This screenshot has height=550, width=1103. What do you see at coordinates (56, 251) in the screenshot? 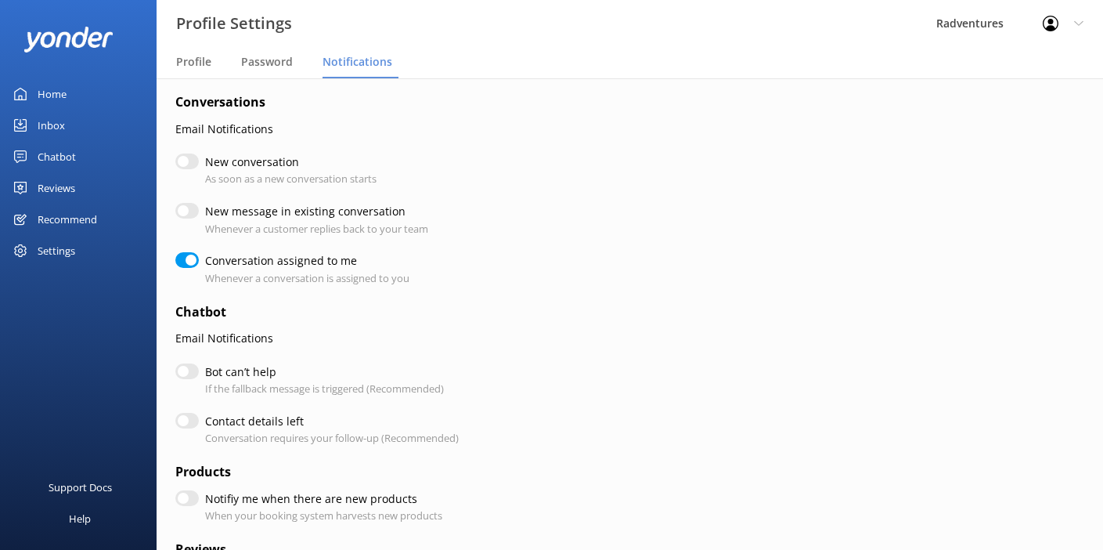
I see `div: Settings` at bounding box center [56, 251].